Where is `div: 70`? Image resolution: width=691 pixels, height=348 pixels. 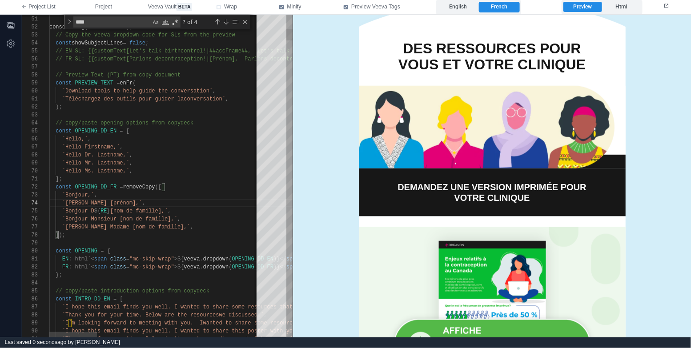 div: 70 is located at coordinates (30, 171).